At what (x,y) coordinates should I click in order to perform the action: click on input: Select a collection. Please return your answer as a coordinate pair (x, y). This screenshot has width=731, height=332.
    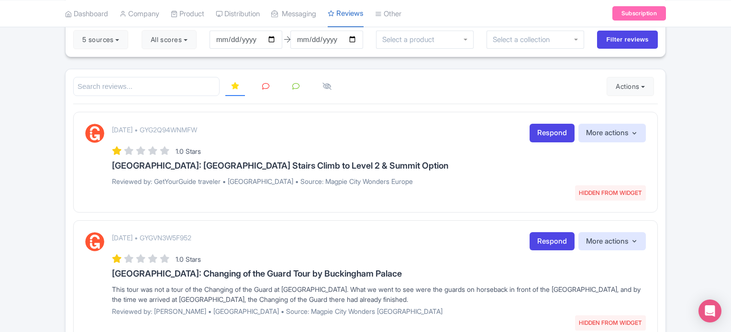
    Looking at the image, I should click on (524, 40).